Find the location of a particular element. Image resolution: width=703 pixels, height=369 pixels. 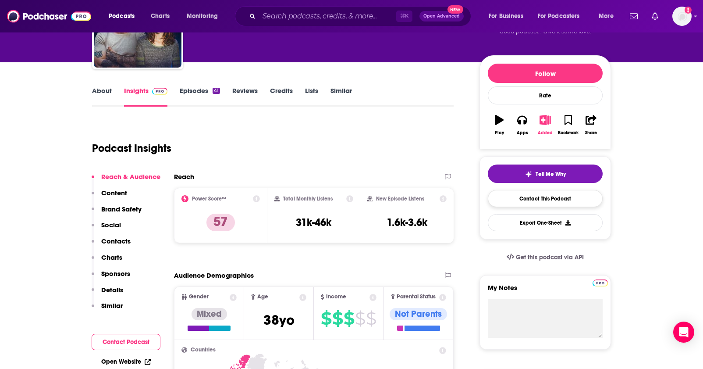

button: Social is located at coordinates (106, 228).